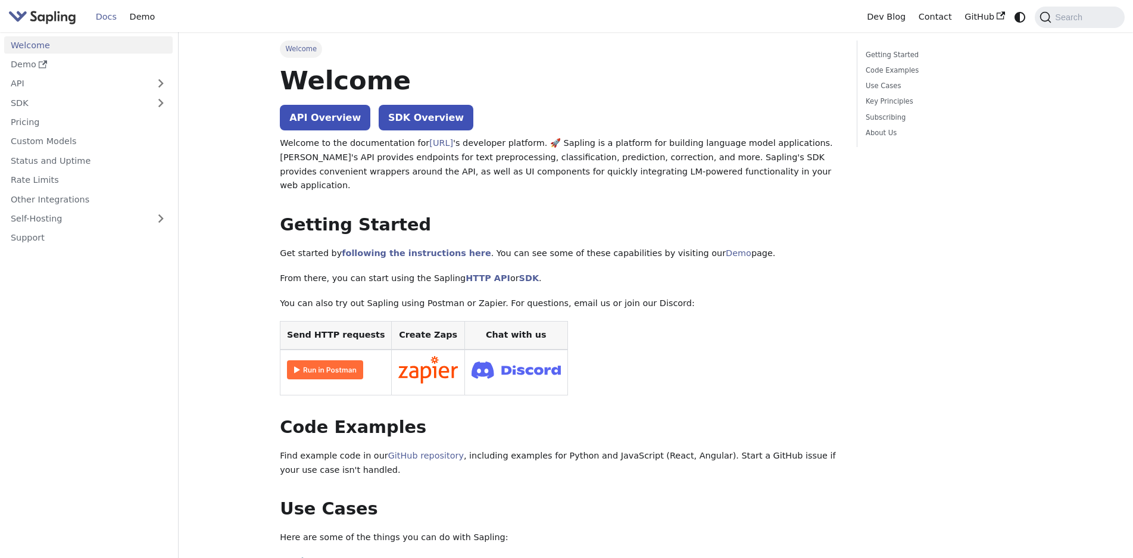  Describe the element at coordinates (946, 86) in the screenshot. I see `a: Use Cases` at that location.